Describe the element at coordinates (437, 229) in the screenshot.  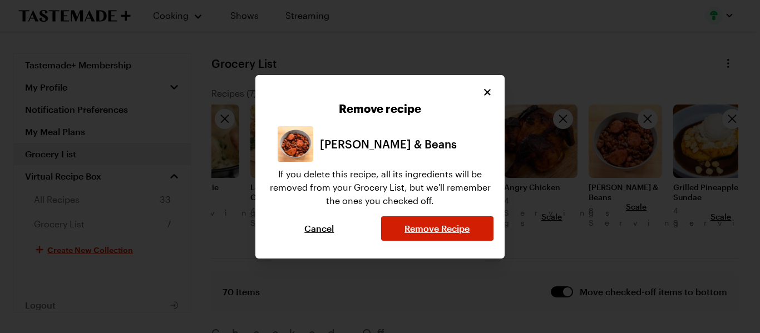
I see `span: Remove Recipe` at that location.